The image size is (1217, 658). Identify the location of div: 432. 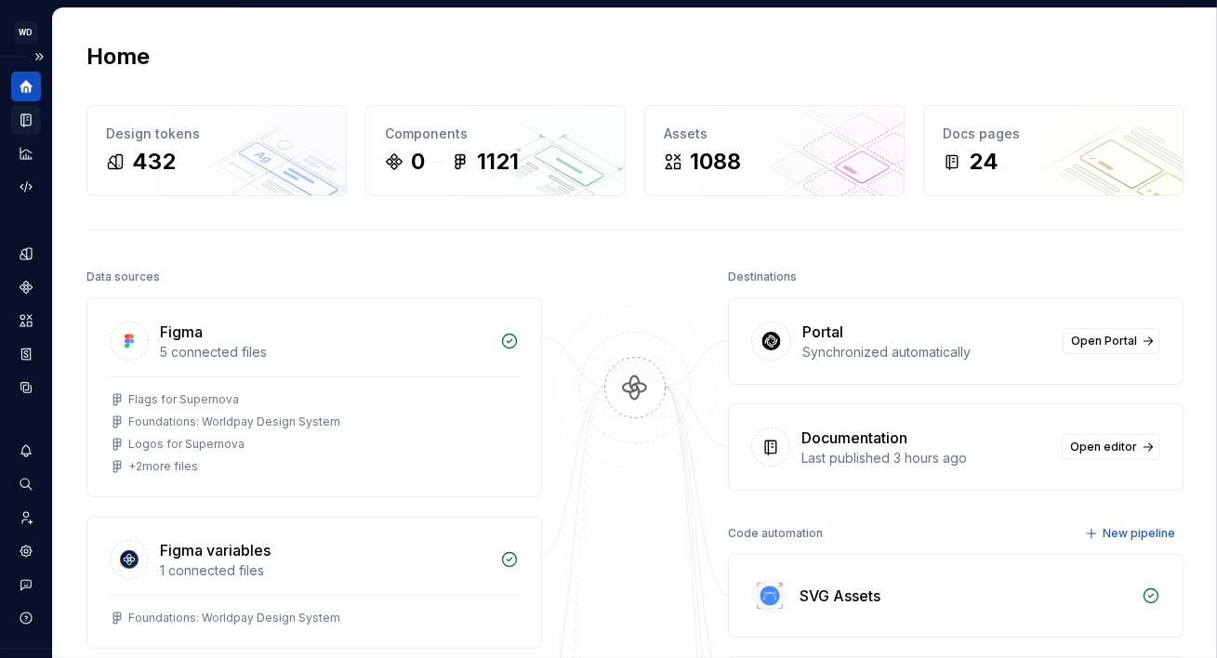
(153, 162).